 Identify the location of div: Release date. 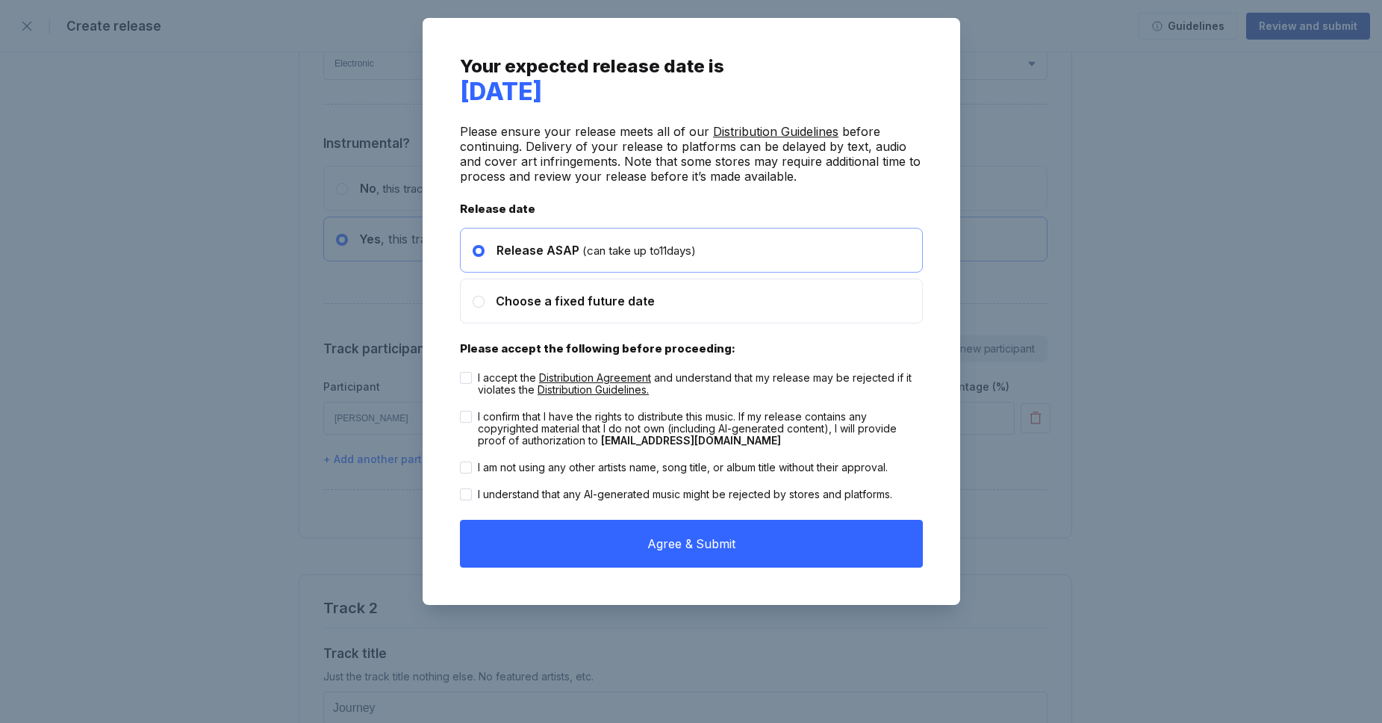
(691, 208).